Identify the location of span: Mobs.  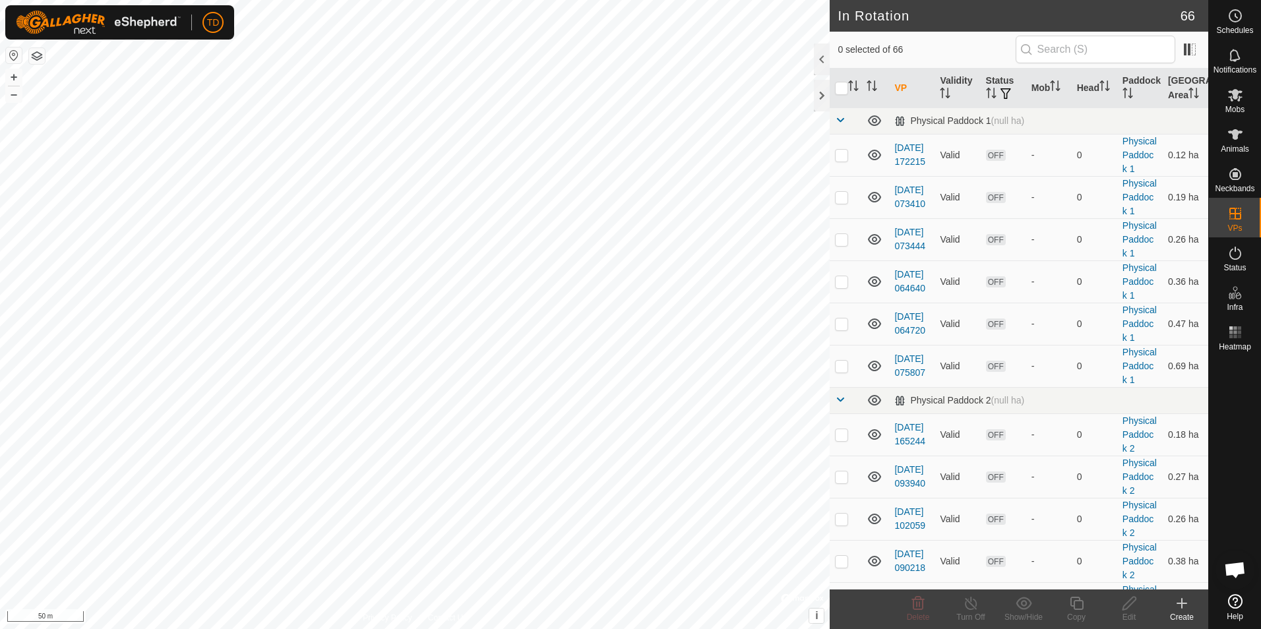
(1234, 109).